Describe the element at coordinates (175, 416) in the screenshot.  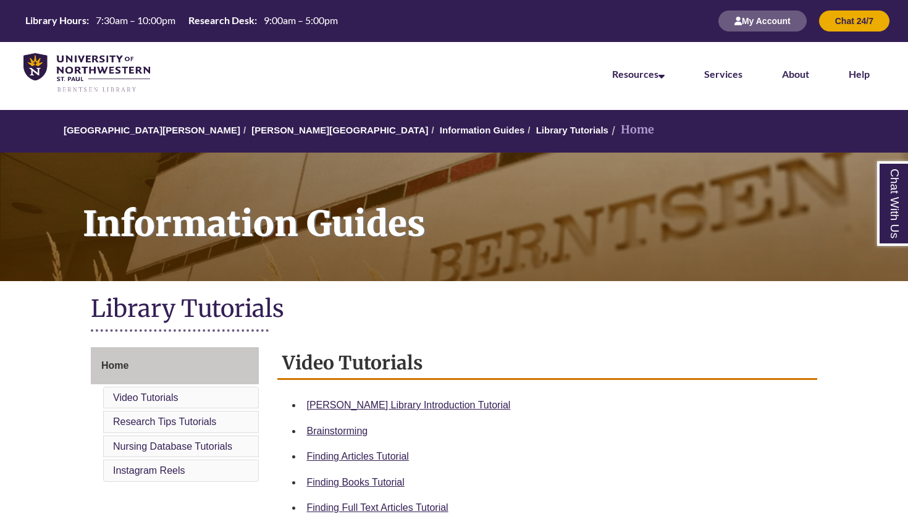
I see `div: Guide Page Menu` at that location.